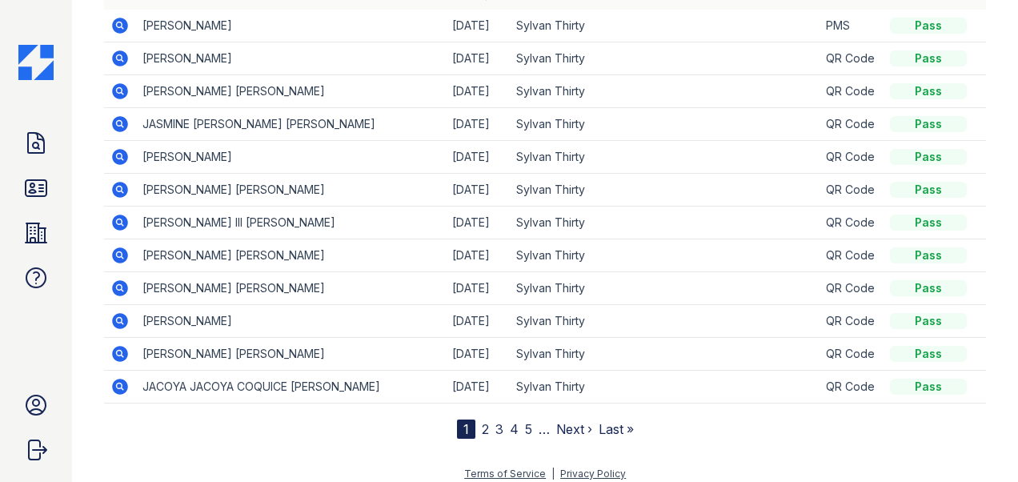 Image resolution: width=1018 pixels, height=482 pixels. I want to click on td: PMS, so click(852, 26).